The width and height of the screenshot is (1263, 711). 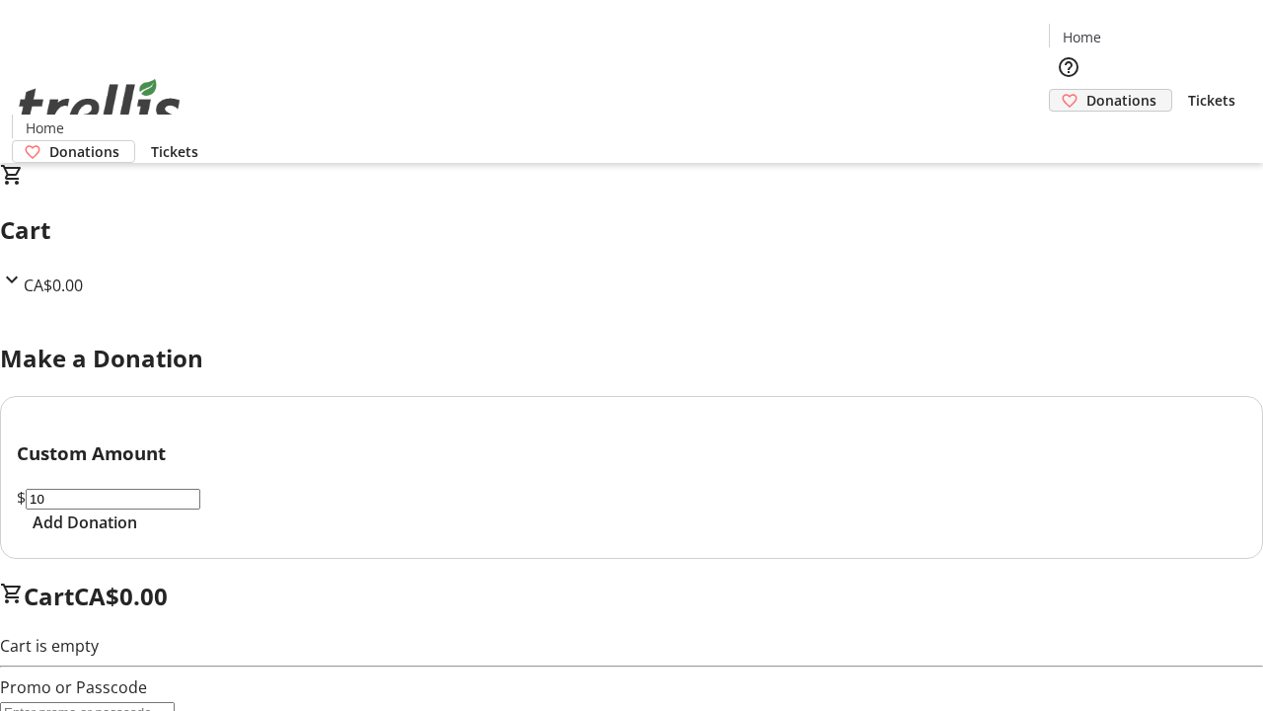 What do you see at coordinates (1069, 67) in the screenshot?
I see `button: Help` at bounding box center [1069, 67].